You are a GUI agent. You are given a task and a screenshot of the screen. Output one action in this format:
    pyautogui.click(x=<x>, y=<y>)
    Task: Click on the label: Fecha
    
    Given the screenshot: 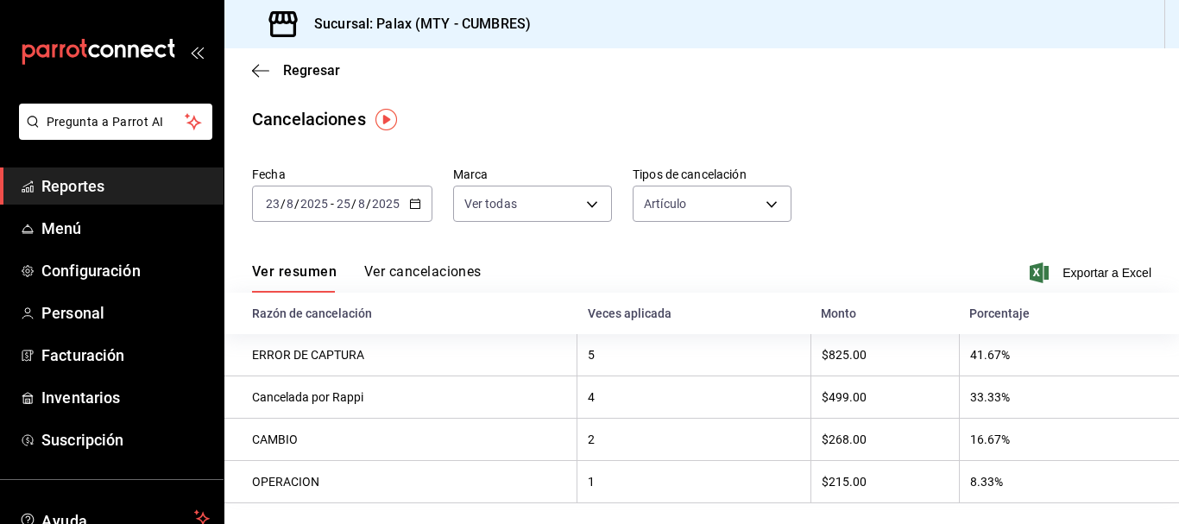 What is the action you would take?
    pyautogui.click(x=342, y=174)
    